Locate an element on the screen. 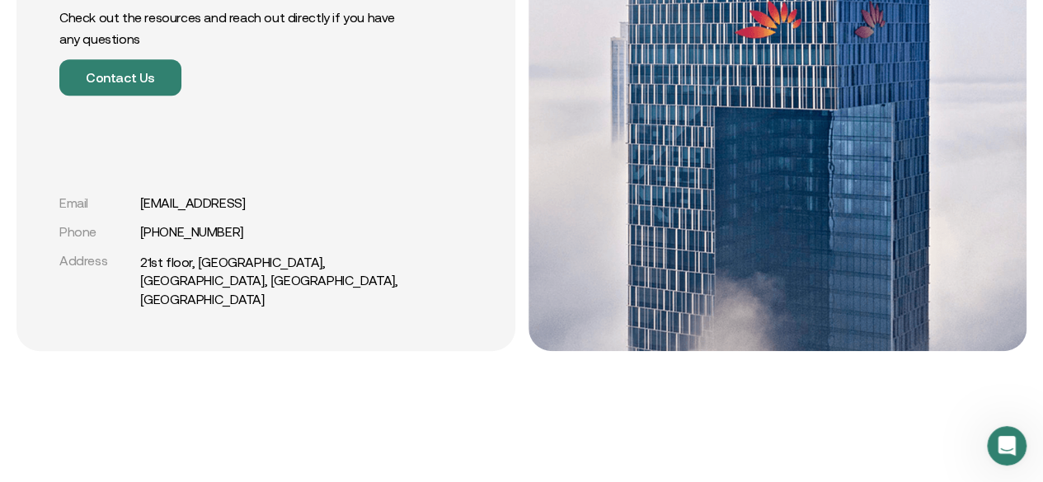  div: Address is located at coordinates (96, 260).